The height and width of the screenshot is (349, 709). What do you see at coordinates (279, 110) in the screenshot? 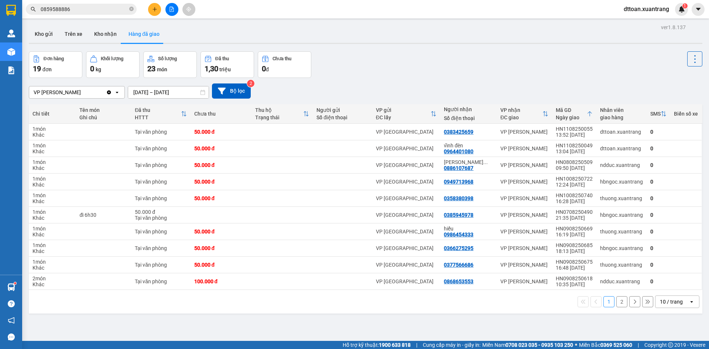
I see `div: Thu hộ` at bounding box center [279, 110].